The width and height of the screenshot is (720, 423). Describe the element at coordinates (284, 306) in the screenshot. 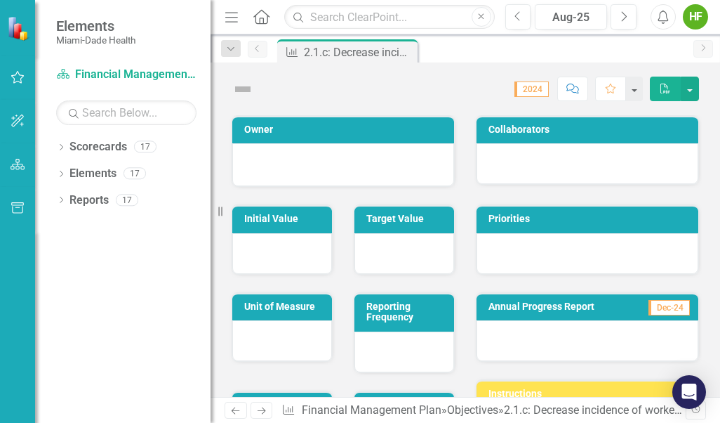

I see `h3: Unit of Measure` at that location.